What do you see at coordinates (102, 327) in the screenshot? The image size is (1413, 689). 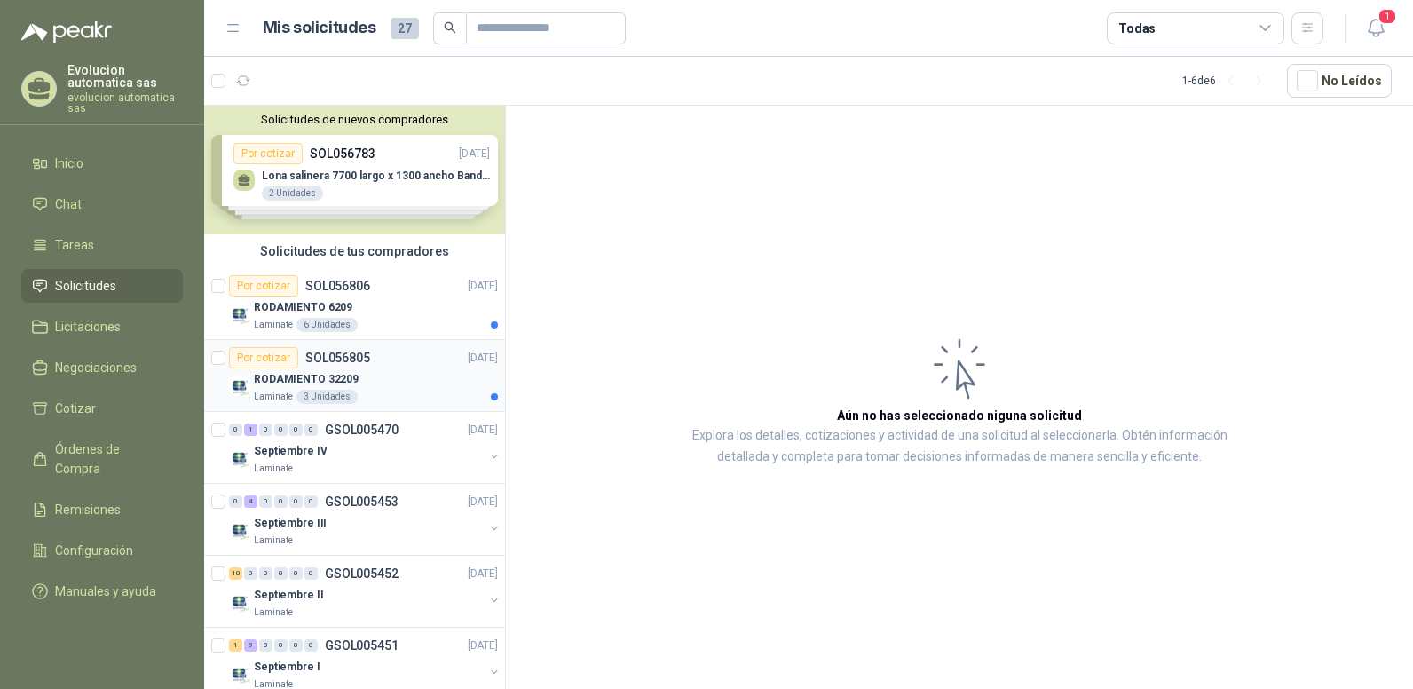 I see `a: Licitaciones` at bounding box center [102, 327].